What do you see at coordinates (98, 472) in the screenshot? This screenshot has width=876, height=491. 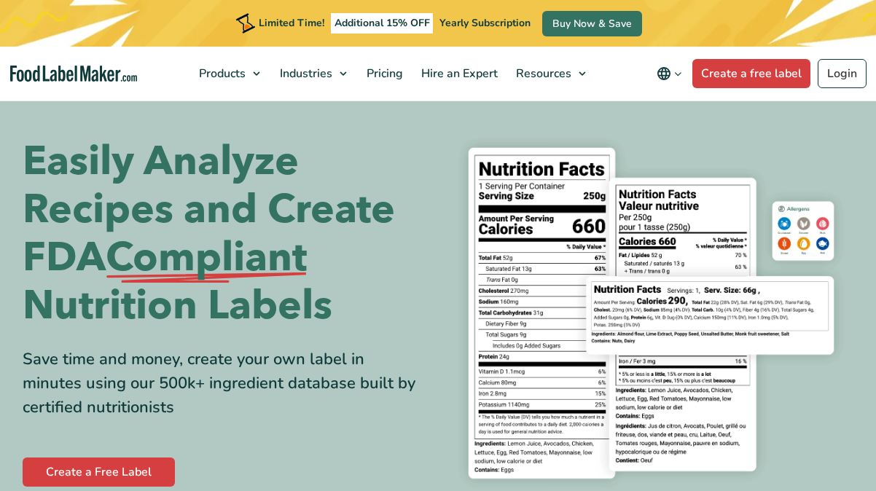 I see `a: Create a Free Label` at bounding box center [98, 472].